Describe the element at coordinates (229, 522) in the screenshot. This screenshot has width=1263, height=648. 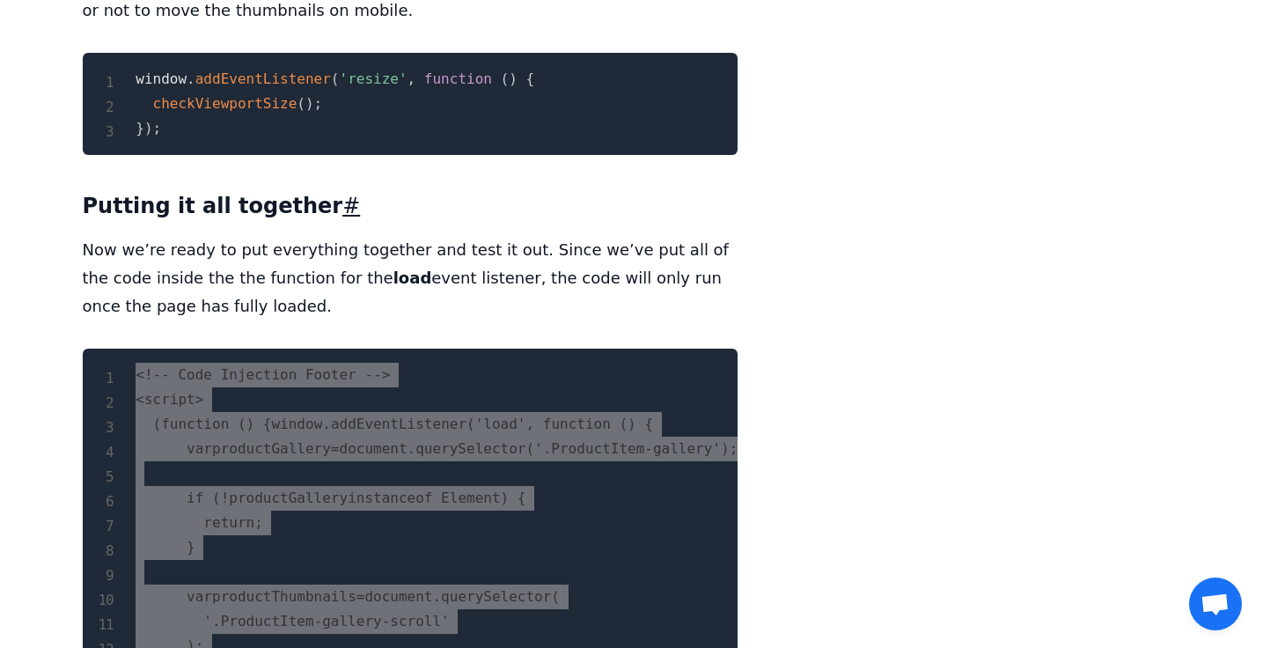
I see `span: return` at that location.